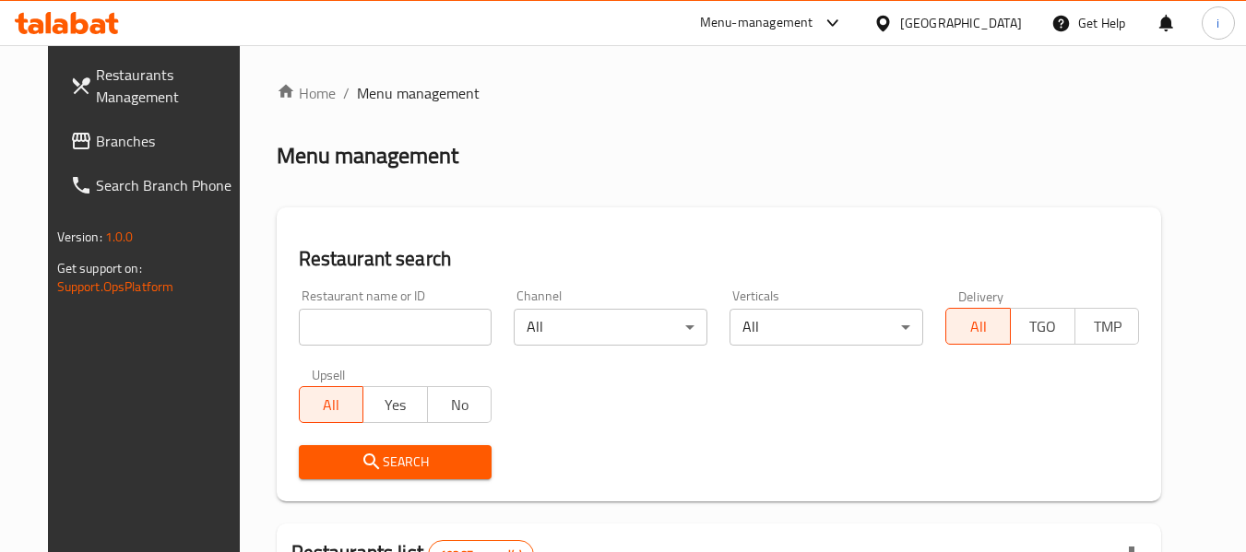 This screenshot has height=552, width=1246. I want to click on a: Search Branch Phone, so click(156, 185).